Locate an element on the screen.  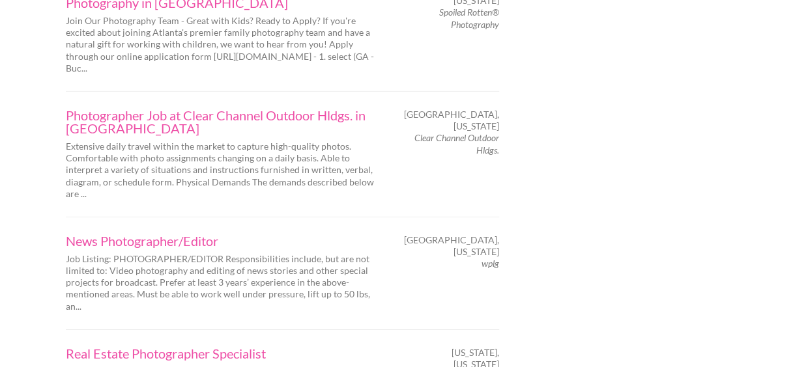
a: Real Estate Photographer Specialist is located at coordinates (225, 354).